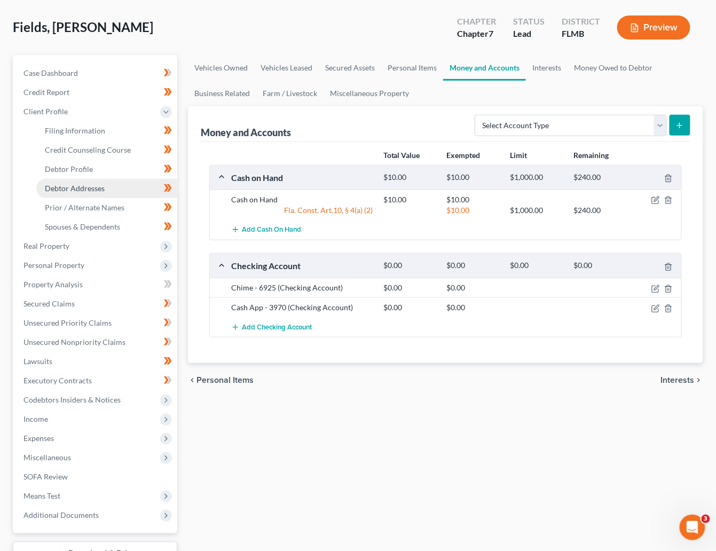 The width and height of the screenshot is (716, 551). What do you see at coordinates (402, 155) in the screenshot?
I see `strong: Total Value` at bounding box center [402, 155].